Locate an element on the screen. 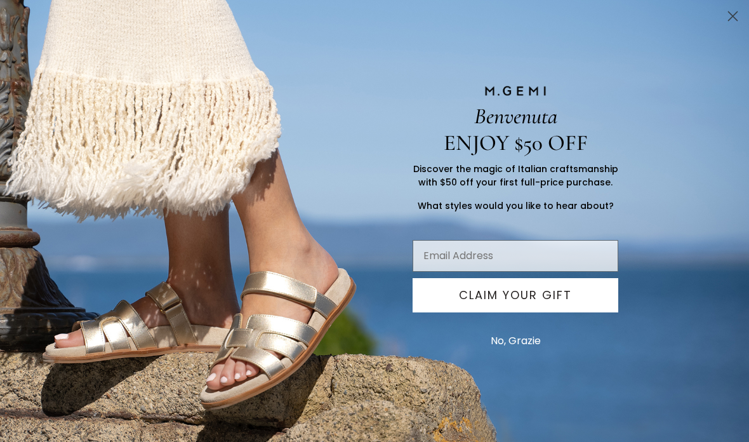 This screenshot has height=442, width=749. span: ENJOY $50 OFF is located at coordinates (516, 143).